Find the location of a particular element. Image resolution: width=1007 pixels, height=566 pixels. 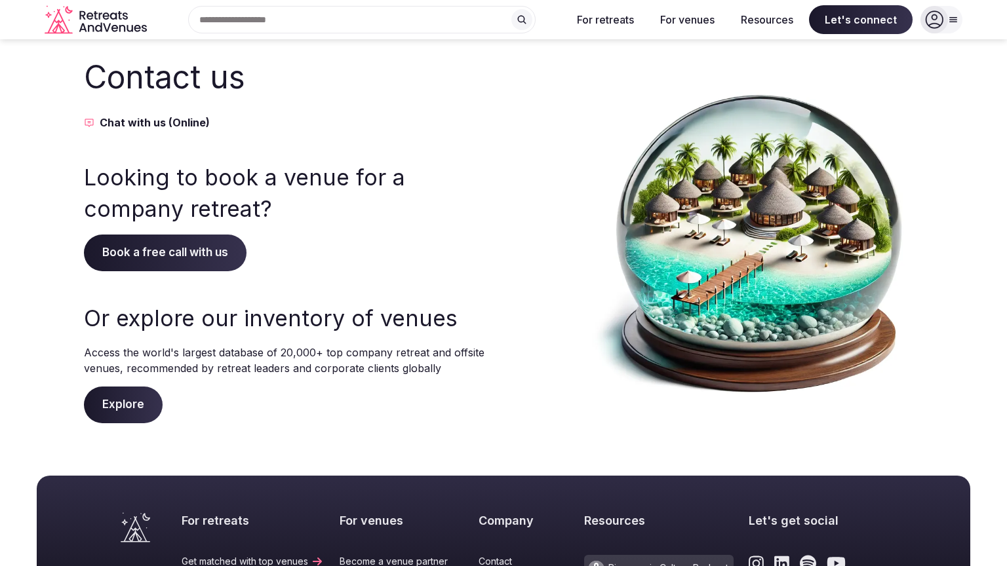

a: Book a free call with us is located at coordinates (165, 252).